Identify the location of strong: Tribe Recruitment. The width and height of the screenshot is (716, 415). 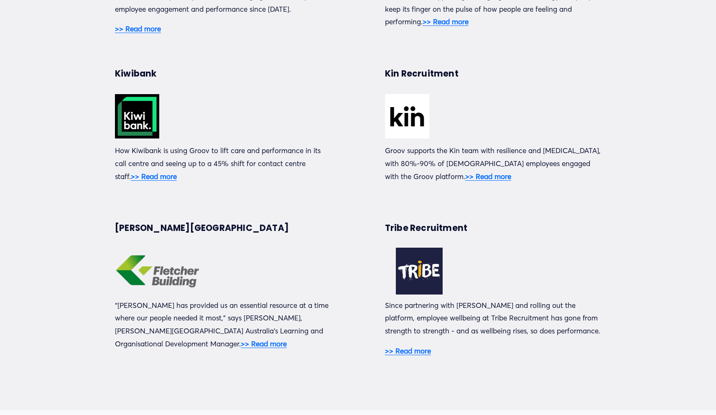
(426, 228).